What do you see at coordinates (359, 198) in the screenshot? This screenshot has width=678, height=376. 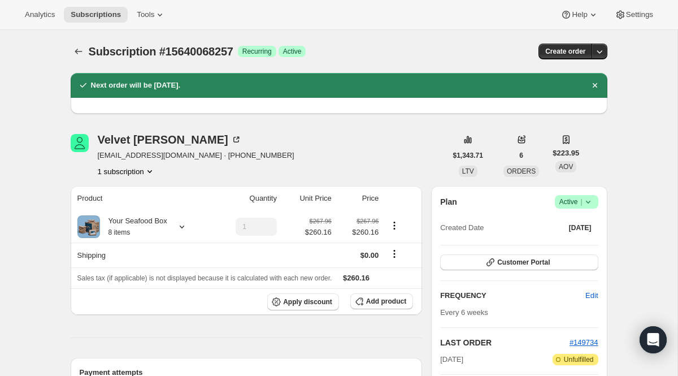 I see `th: Price` at bounding box center [359, 198].